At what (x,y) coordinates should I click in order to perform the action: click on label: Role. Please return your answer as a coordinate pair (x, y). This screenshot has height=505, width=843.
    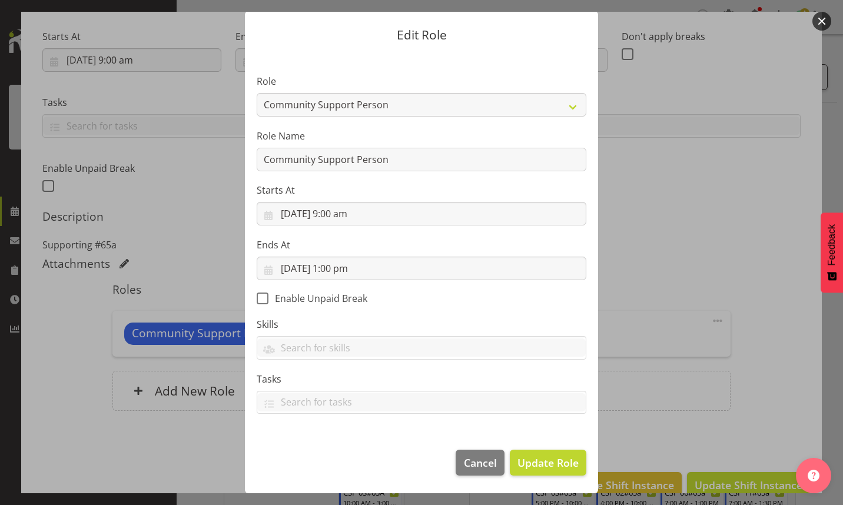
    Looking at the image, I should click on (422, 81).